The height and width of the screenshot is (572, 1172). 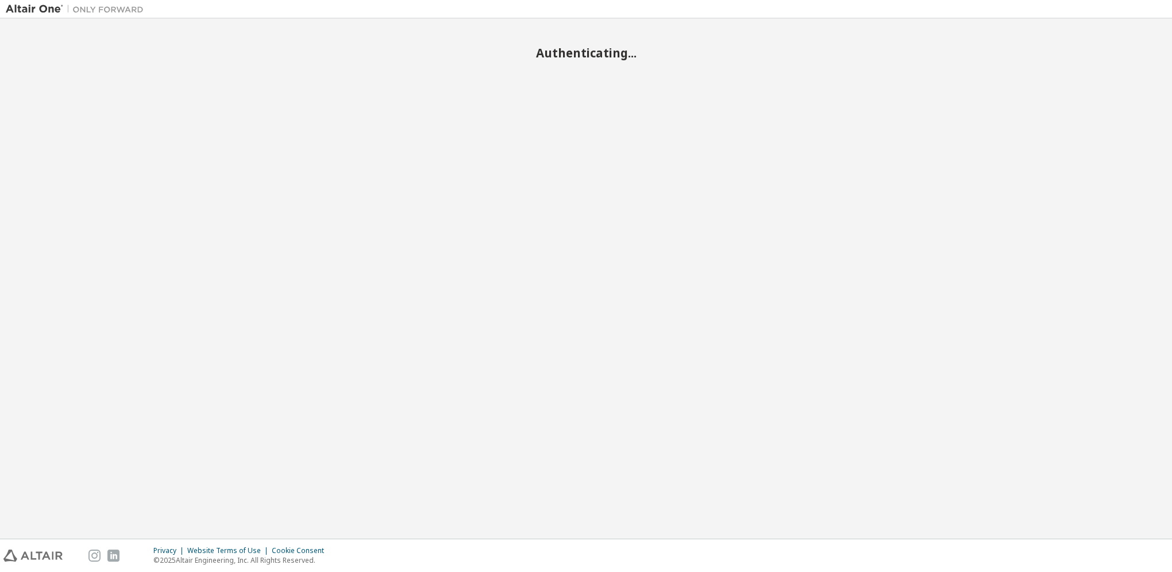 What do you see at coordinates (229, 551) in the screenshot?
I see `div: Website Terms of Use` at bounding box center [229, 551].